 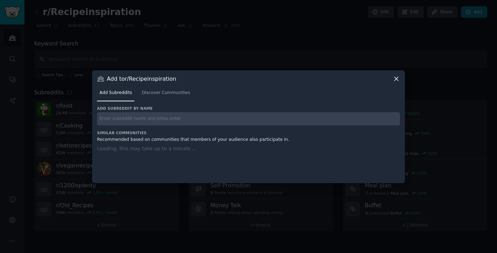 I want to click on div: Recommended based on communities that members of your audience also participate in., so click(x=248, y=140).